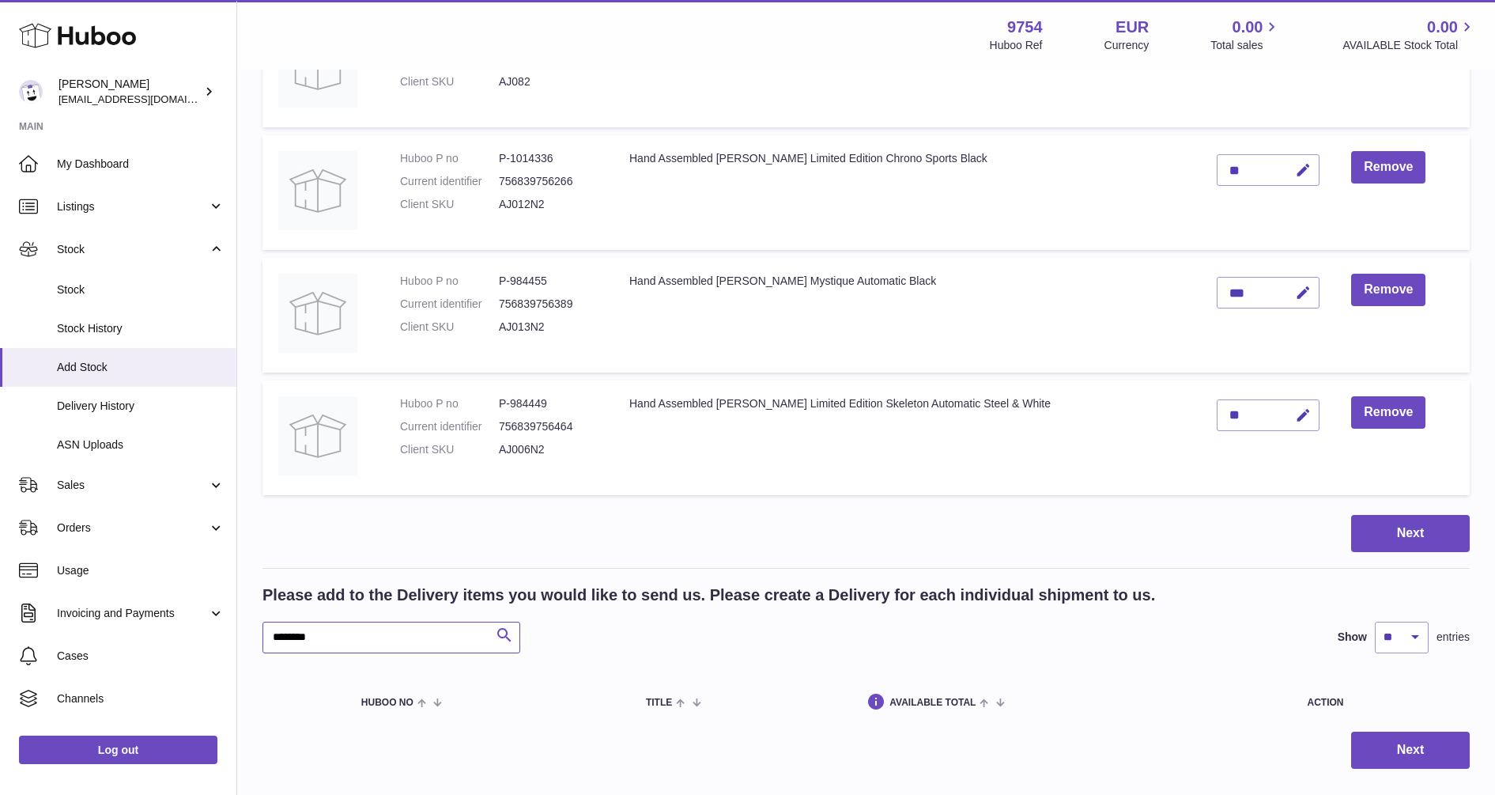 This screenshot has width=1495, height=795. I want to click on span: Cases, so click(141, 655).